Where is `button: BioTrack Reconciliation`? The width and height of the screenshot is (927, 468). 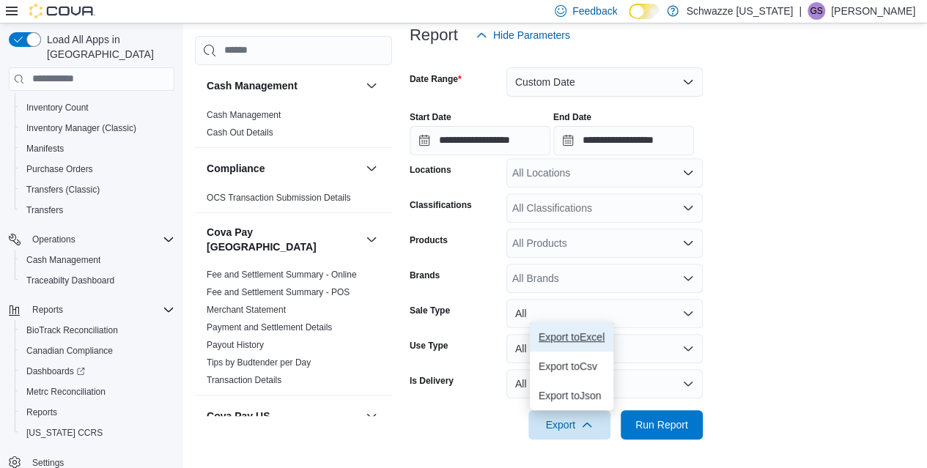 button: BioTrack Reconciliation is located at coordinates (97, 330).